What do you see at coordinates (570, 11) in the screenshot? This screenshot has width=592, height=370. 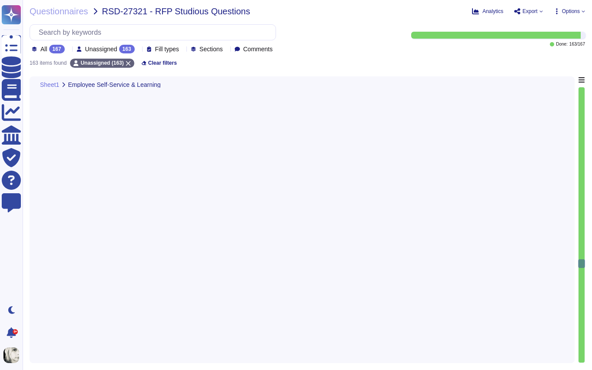 I see `span: Options` at bounding box center [570, 11].